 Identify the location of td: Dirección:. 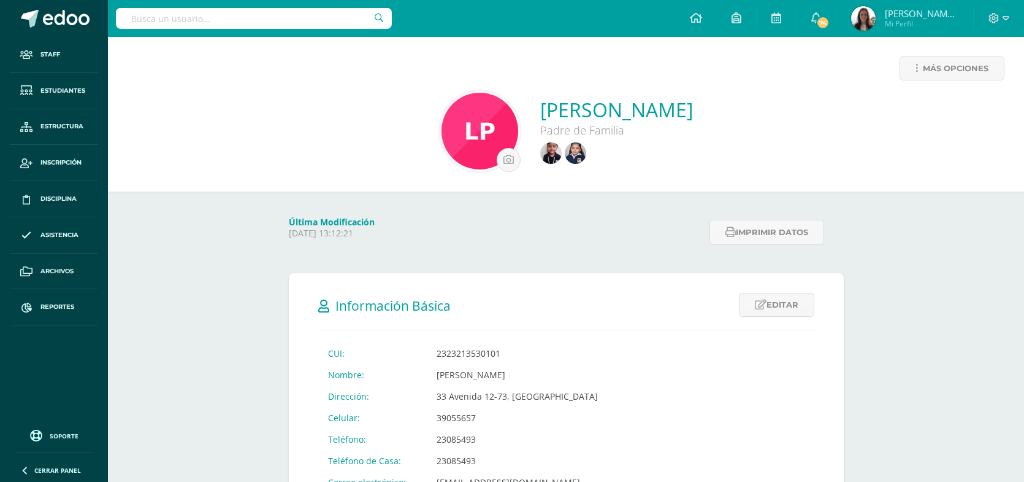
(372, 396).